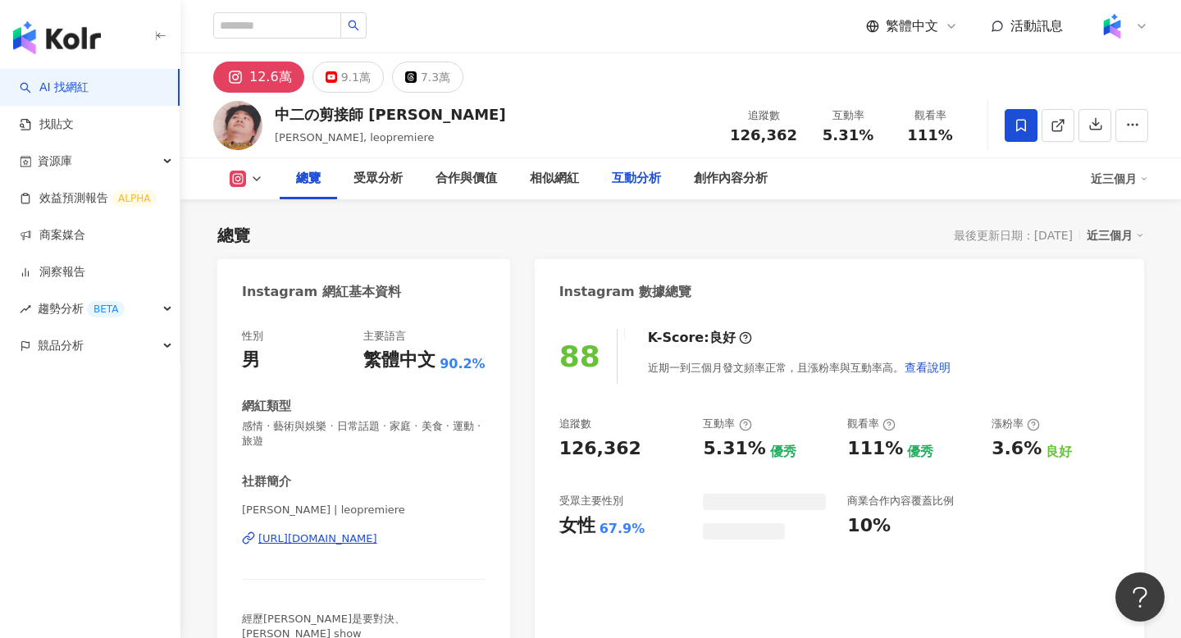 The height and width of the screenshot is (638, 1181). Describe the element at coordinates (637, 179) in the screenshot. I see `div: 互動分析` at that location.